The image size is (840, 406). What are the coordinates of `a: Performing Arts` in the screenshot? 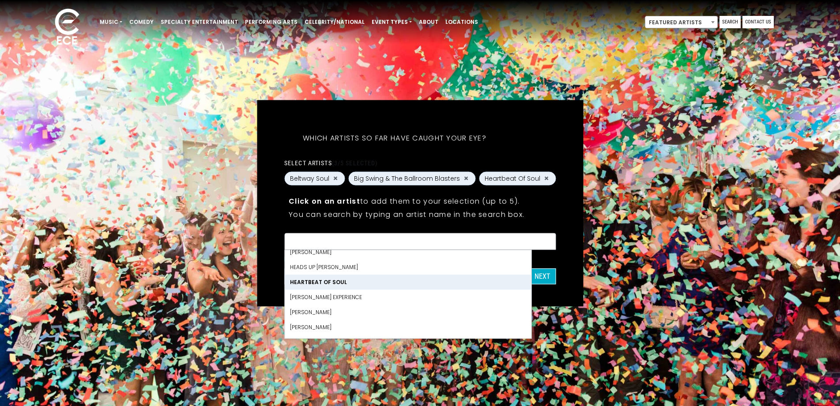 It's located at (271, 22).